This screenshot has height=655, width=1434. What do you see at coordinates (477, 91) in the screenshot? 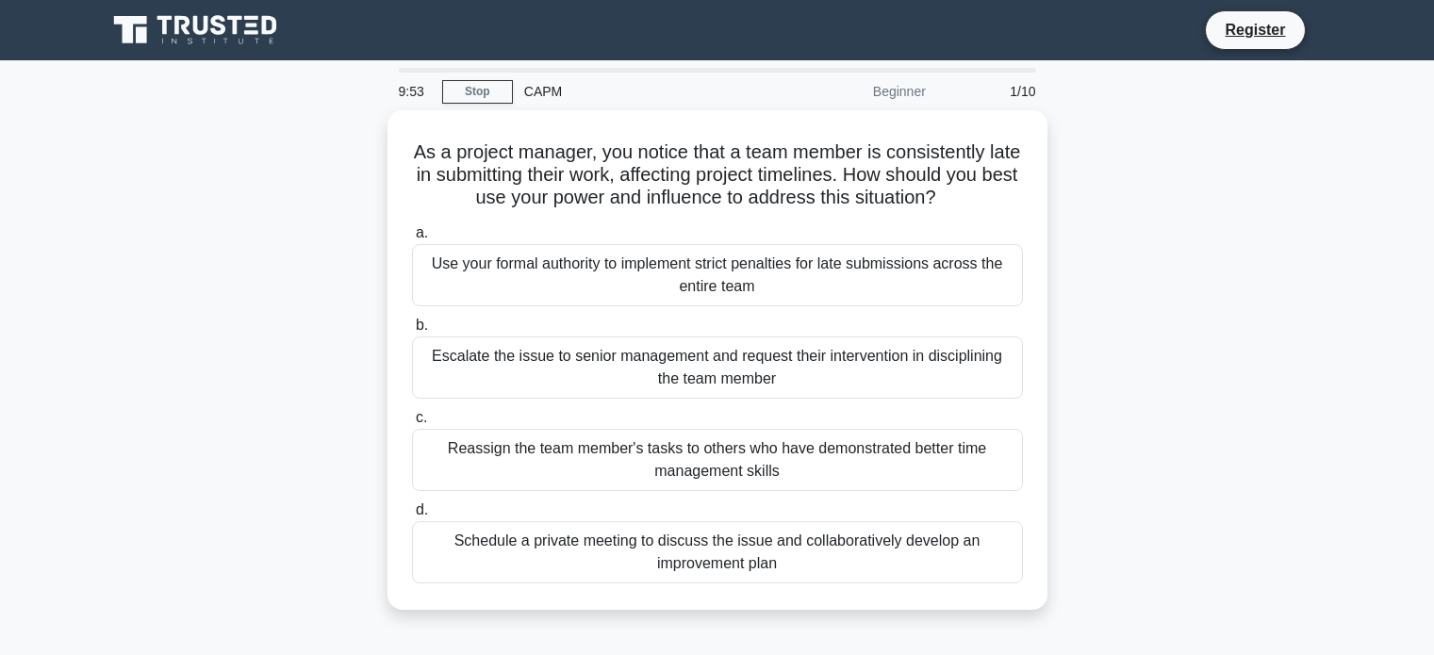
I see `a: Stop` at bounding box center [477, 91].